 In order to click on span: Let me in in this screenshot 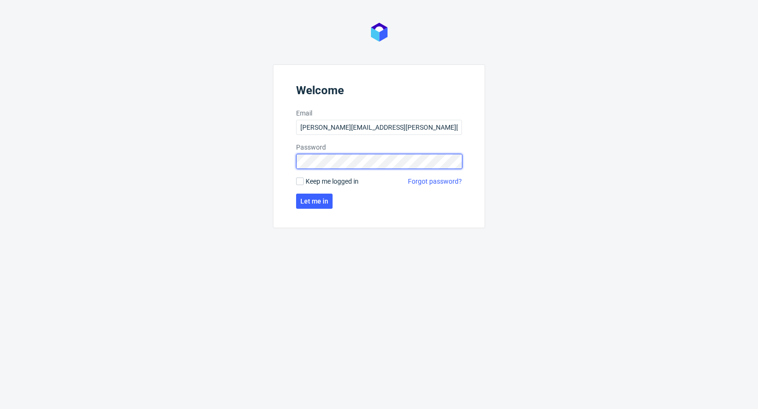, I will do `click(314, 201)`.